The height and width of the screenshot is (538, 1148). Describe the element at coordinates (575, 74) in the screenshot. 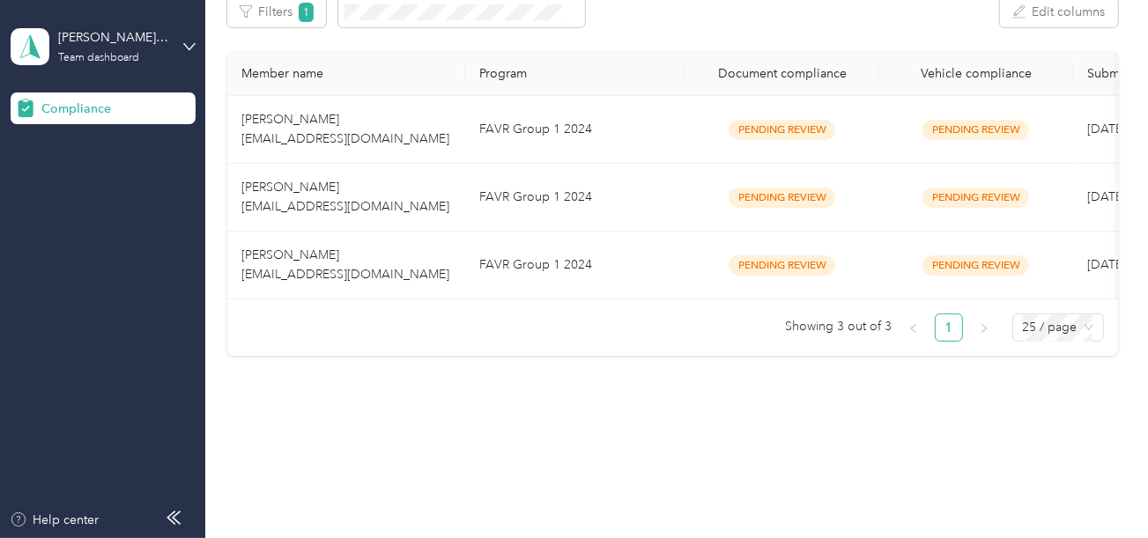

I see `th: Program` at that location.